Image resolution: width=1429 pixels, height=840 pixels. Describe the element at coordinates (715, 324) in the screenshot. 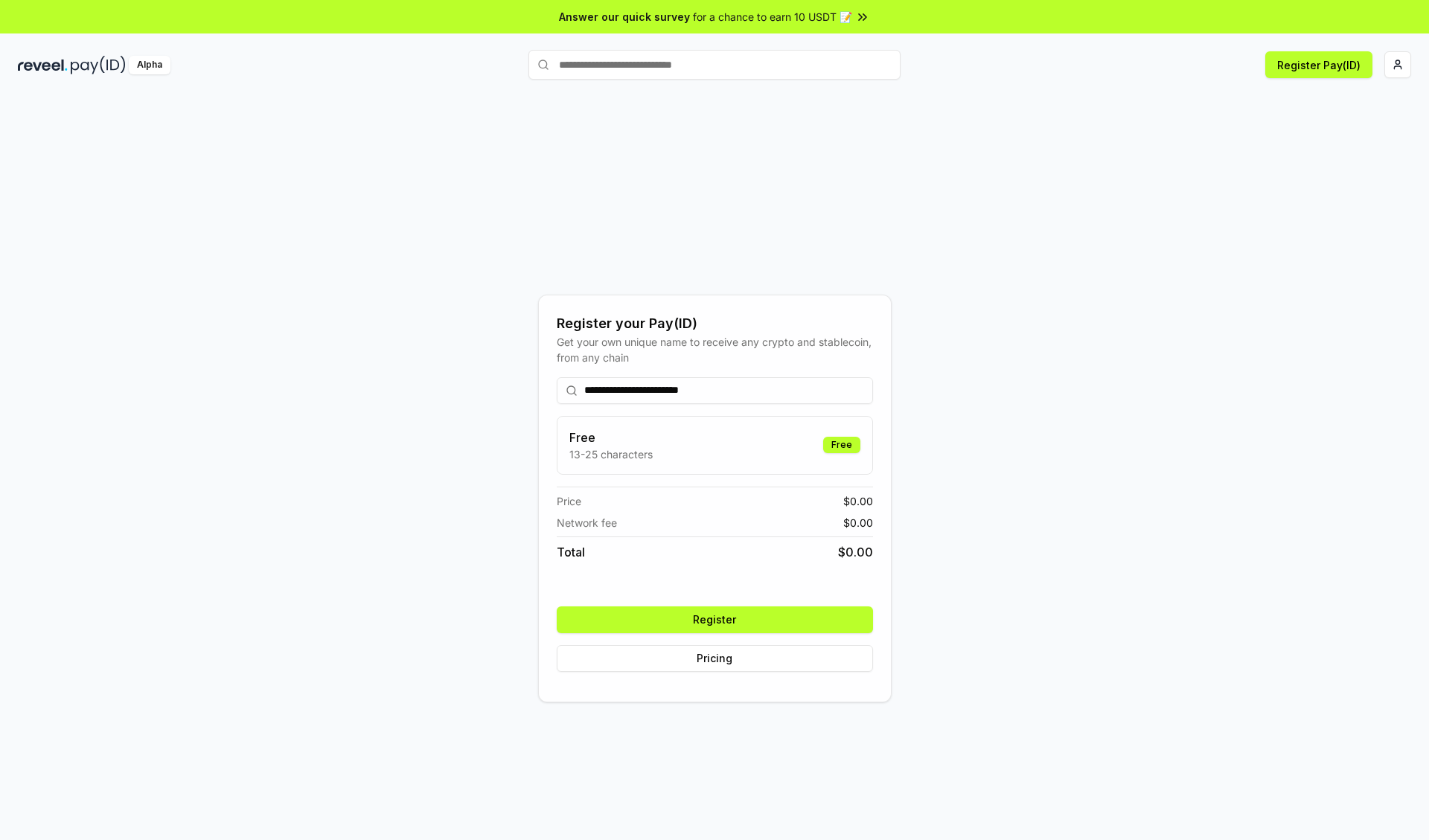

I see `div: Register your Pay(ID)` at that location.